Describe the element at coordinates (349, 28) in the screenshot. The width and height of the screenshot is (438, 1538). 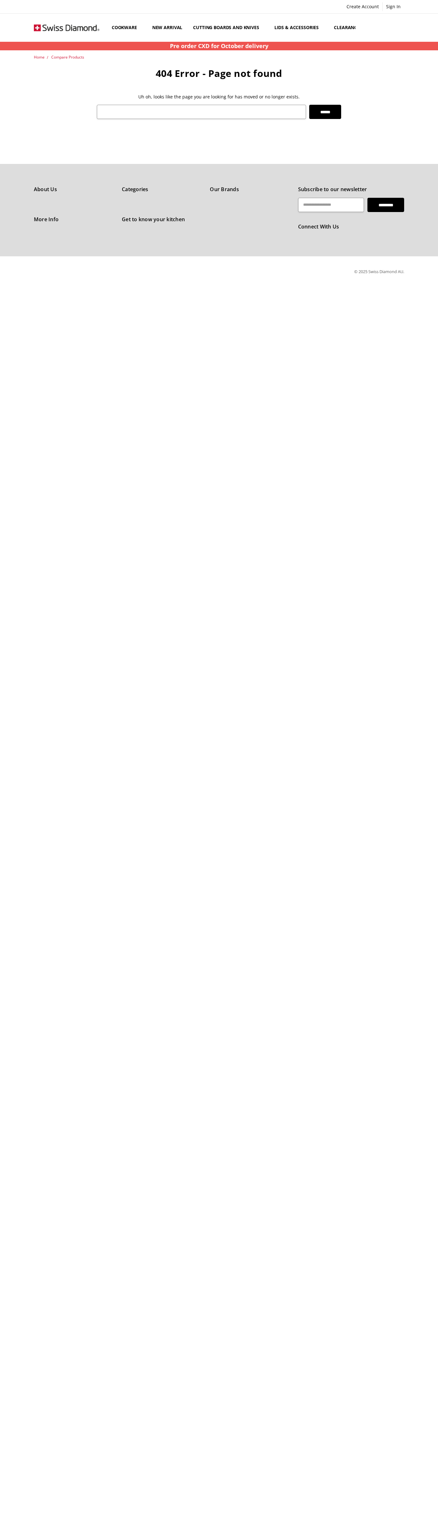
I see `a: Clearance` at that location.